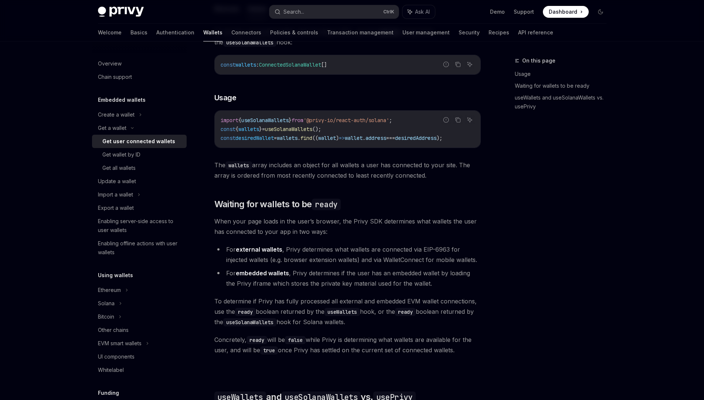 Image resolution: width=704 pixels, height=400 pixels. I want to click on div: Other chains, so click(113, 330).